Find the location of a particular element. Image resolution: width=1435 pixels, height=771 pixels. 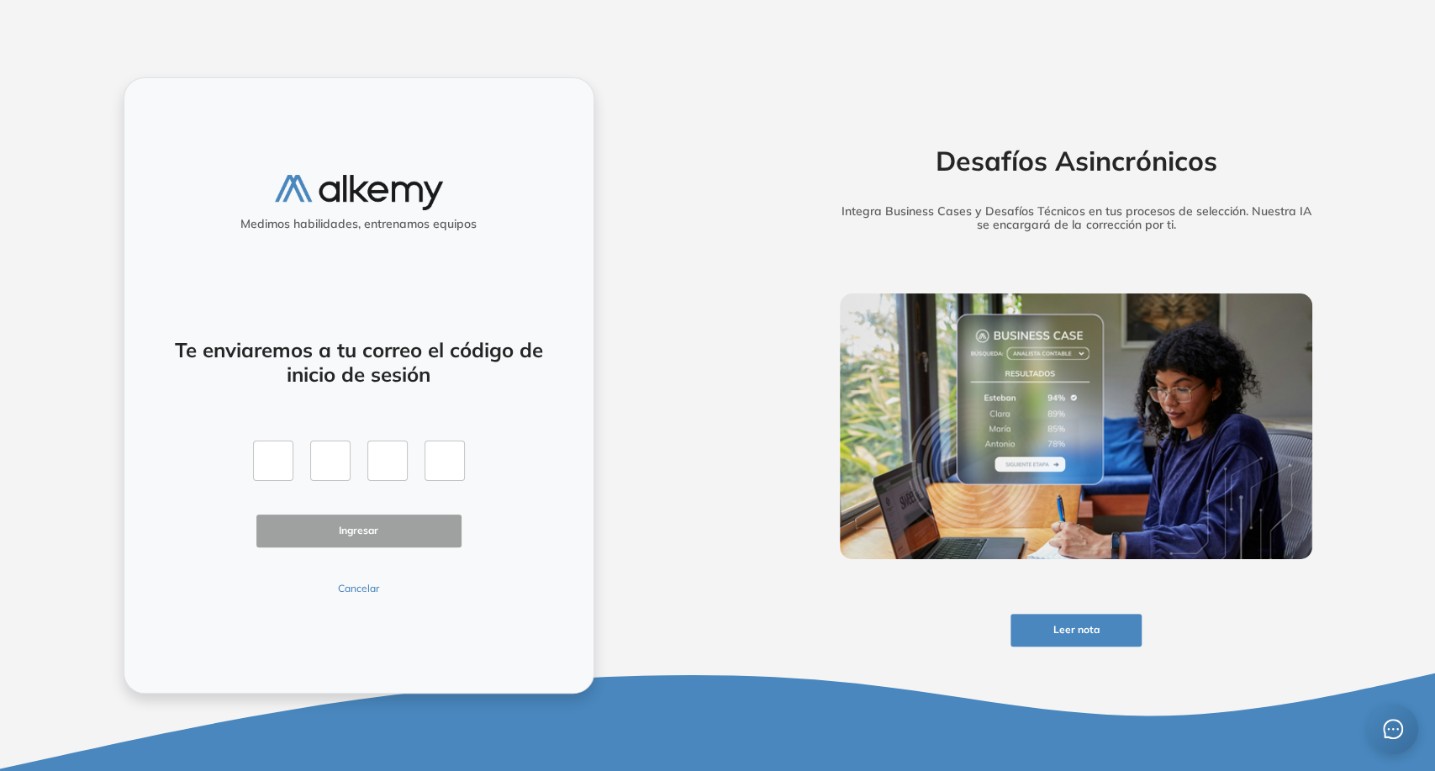

h2: Desafíos Asincrónicos is located at coordinates (1076, 161).